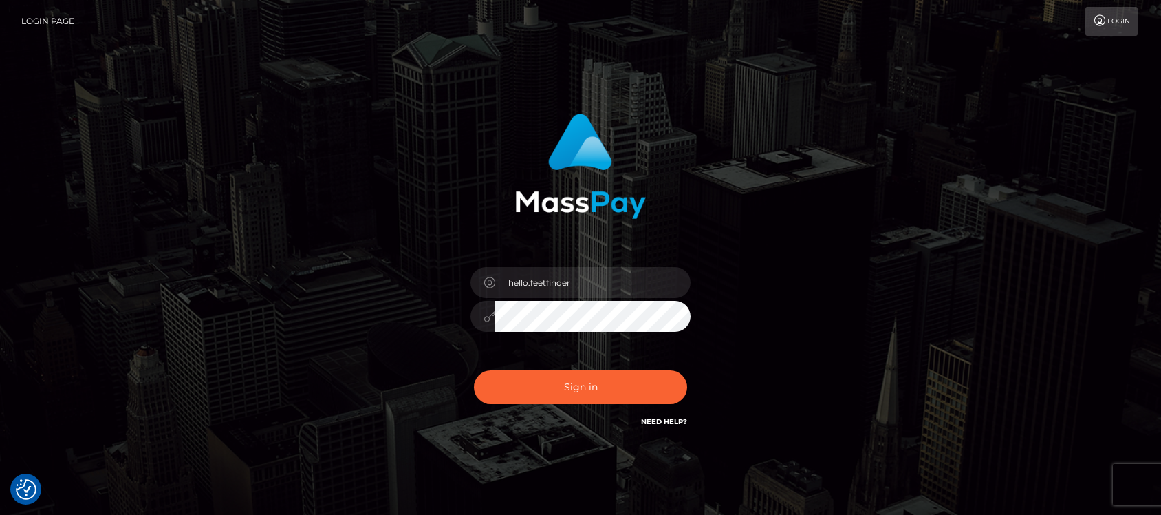 This screenshot has width=1161, height=515. I want to click on a: Login Page, so click(47, 21).